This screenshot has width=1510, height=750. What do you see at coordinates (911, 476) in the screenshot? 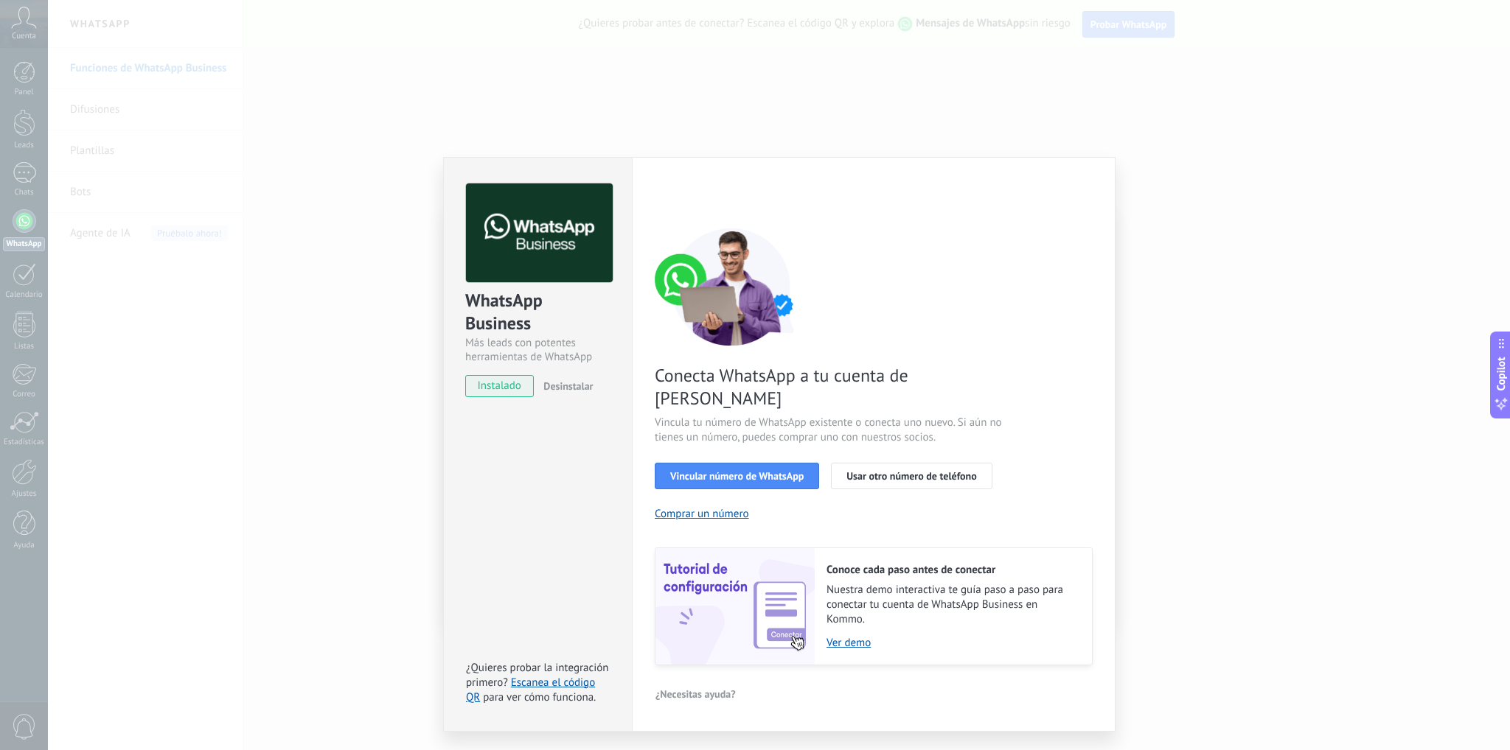
I see `span: Usar otro número de teléfono` at bounding box center [911, 476].